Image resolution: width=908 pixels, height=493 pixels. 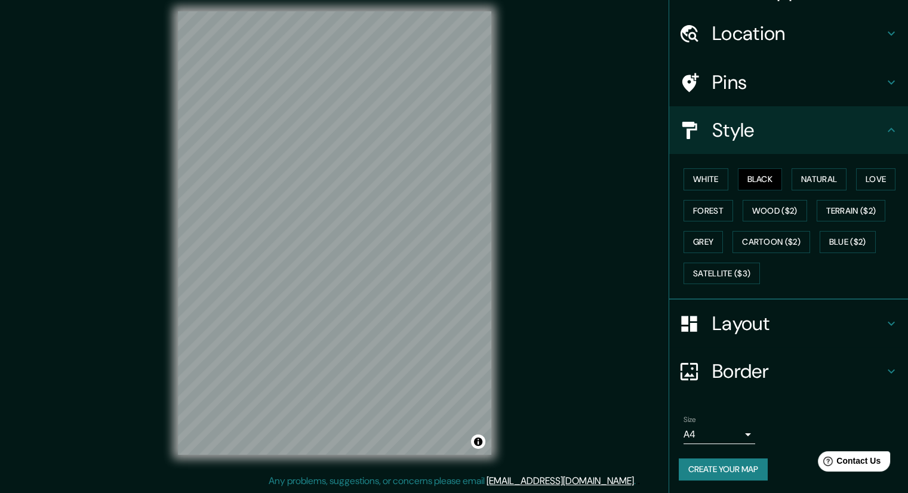 I want to click on span: Contact Us, so click(x=57, y=14).